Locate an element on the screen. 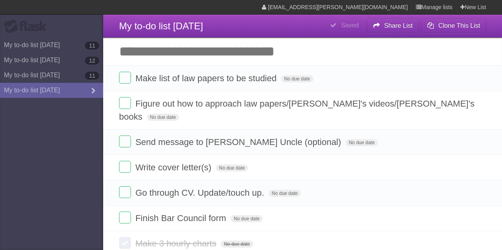  b: Clone This List is located at coordinates (459, 25).